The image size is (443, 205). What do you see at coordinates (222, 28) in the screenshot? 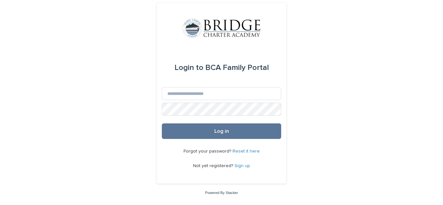
I see `img: V1C1m3IdTEidaUdm9Hs0` at bounding box center [222, 28].